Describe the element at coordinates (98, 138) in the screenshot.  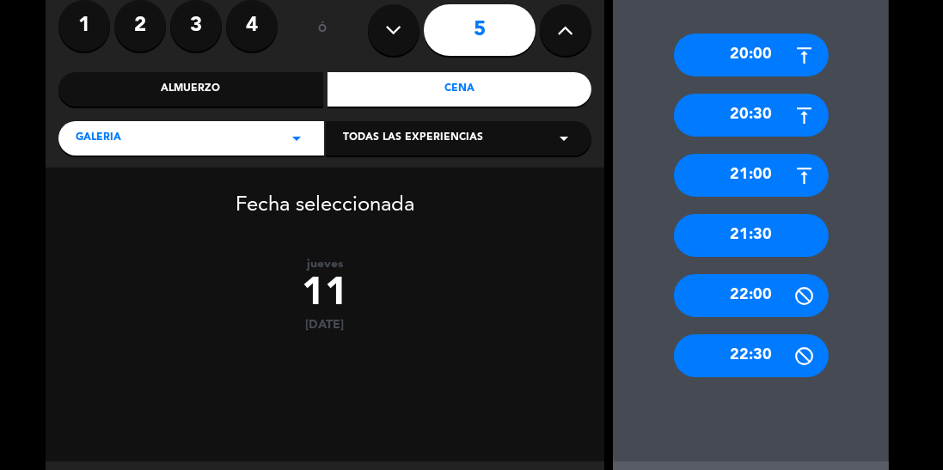
I see `span: GALERIA` at that location.